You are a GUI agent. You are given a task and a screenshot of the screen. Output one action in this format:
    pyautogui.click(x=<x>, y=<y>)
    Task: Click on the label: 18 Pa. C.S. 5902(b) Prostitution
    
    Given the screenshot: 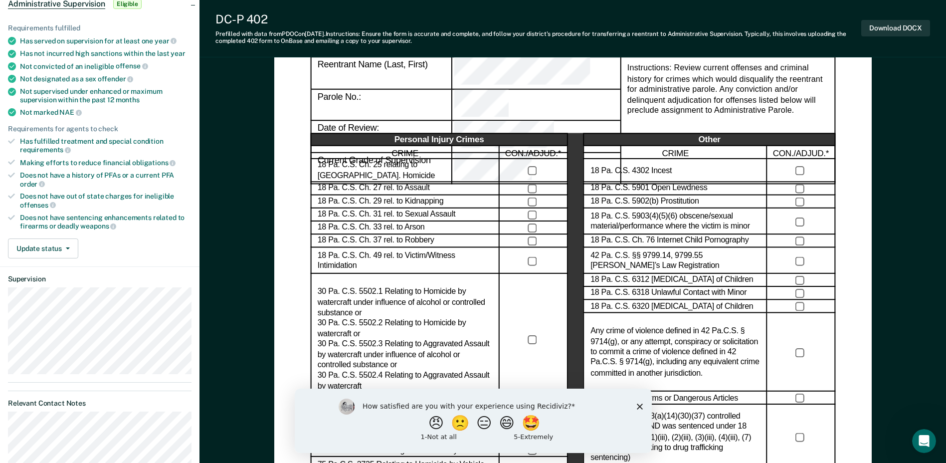 What is the action you would take?
    pyautogui.click(x=645, y=201)
    